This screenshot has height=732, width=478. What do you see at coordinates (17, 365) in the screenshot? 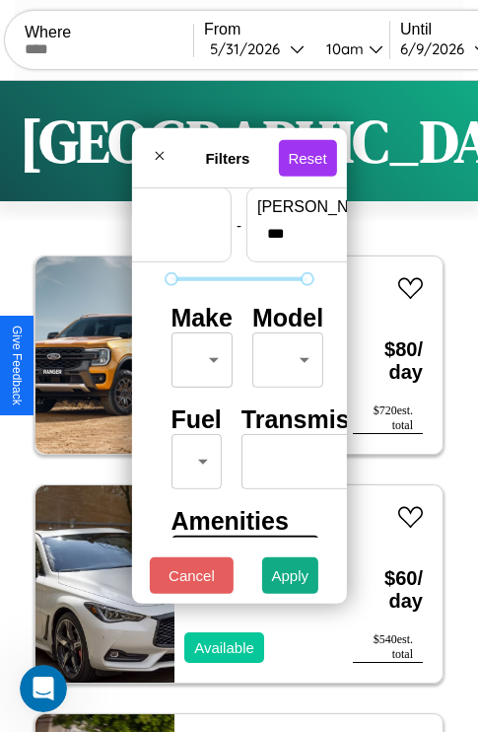
I see `div: Give Feedback` at bounding box center [17, 365].